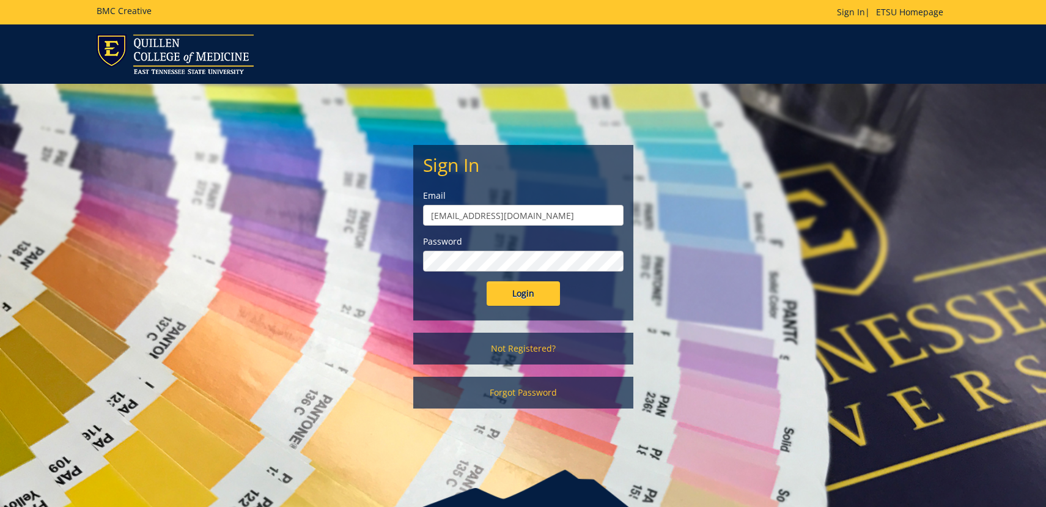  What do you see at coordinates (523, 241) in the screenshot?
I see `label: Password` at bounding box center [523, 241].